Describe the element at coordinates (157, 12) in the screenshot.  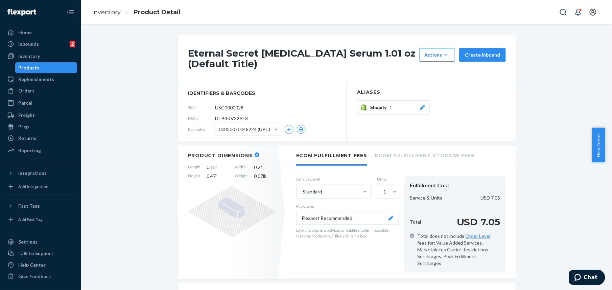
I see `a: Product Detail` at that location.